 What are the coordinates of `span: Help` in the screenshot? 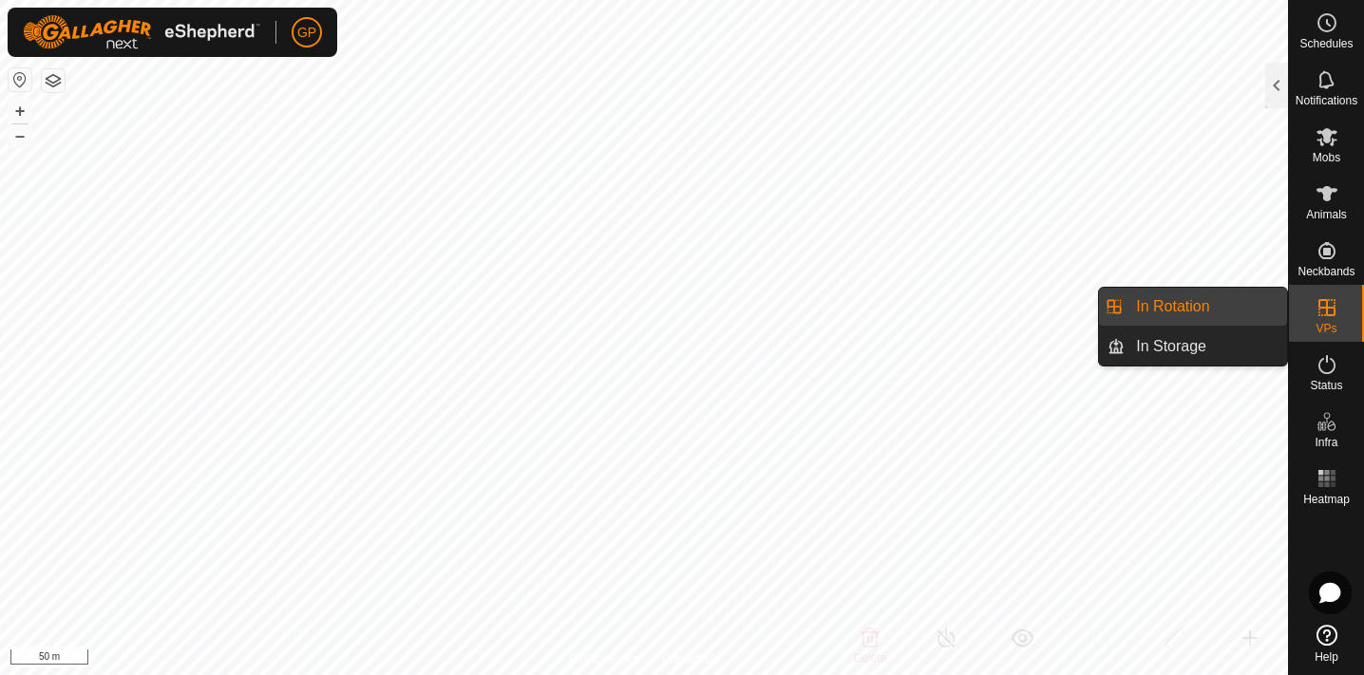 It's located at (1326, 657).